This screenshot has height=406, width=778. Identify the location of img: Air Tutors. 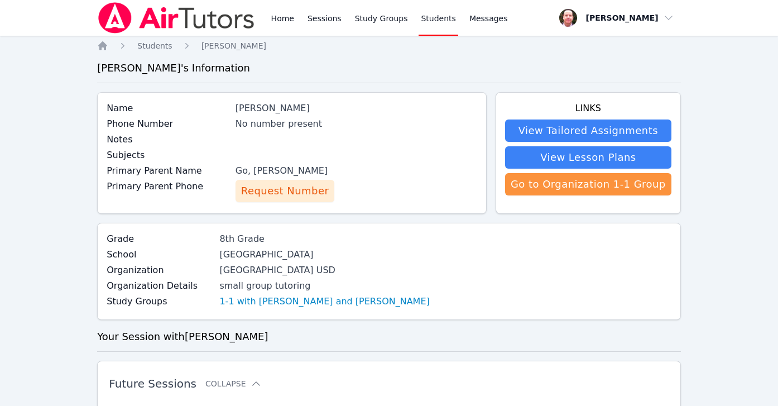
(176, 18).